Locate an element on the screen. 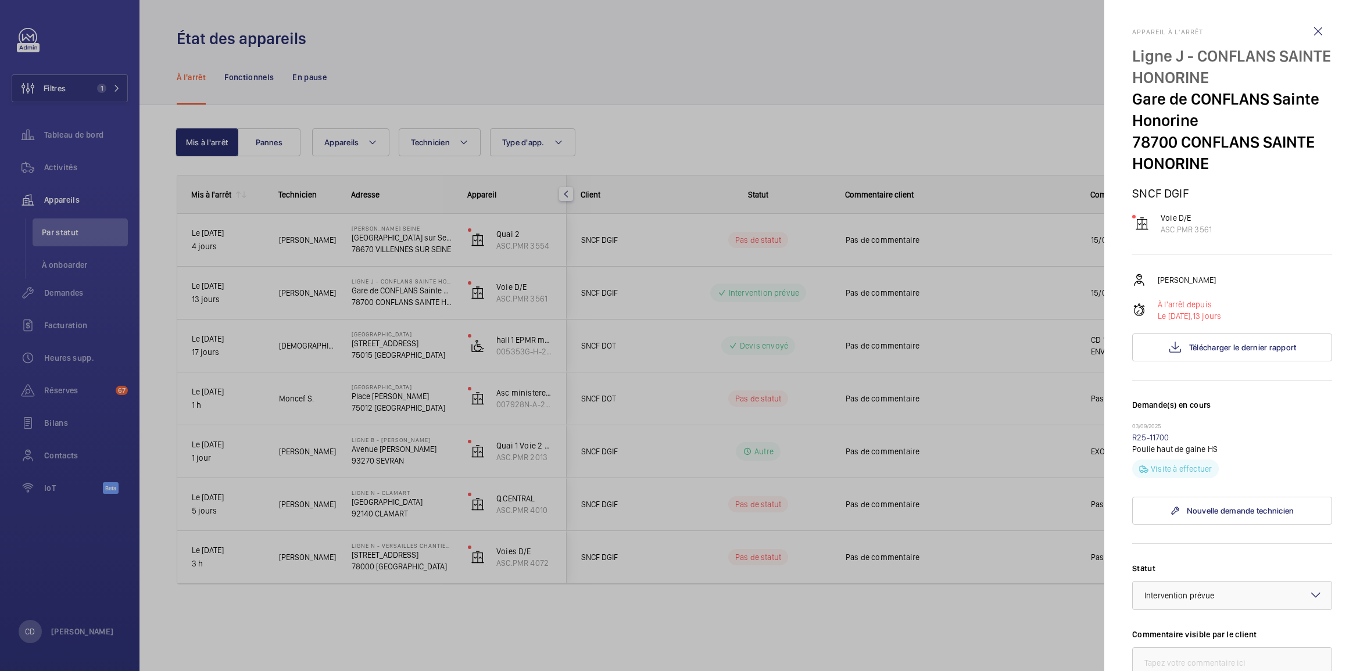 The height and width of the screenshot is (671, 1360). p: Poulie haut de gaine HS is located at coordinates (1232, 449).